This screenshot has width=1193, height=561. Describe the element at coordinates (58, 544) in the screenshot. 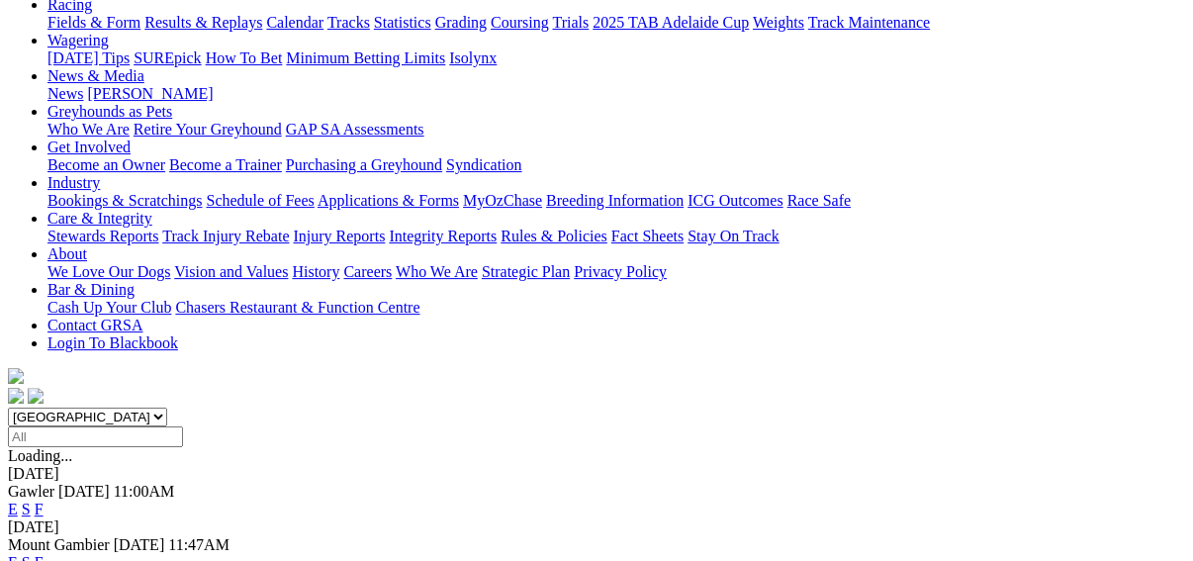

I see `span: Mount Gambier` at that location.